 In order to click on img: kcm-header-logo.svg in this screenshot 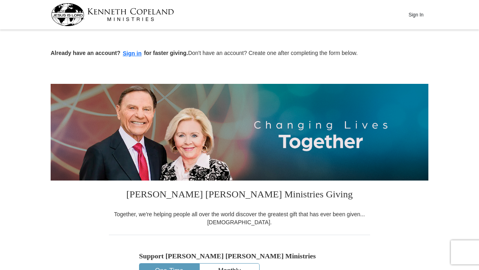, I will do `click(112, 14)`.